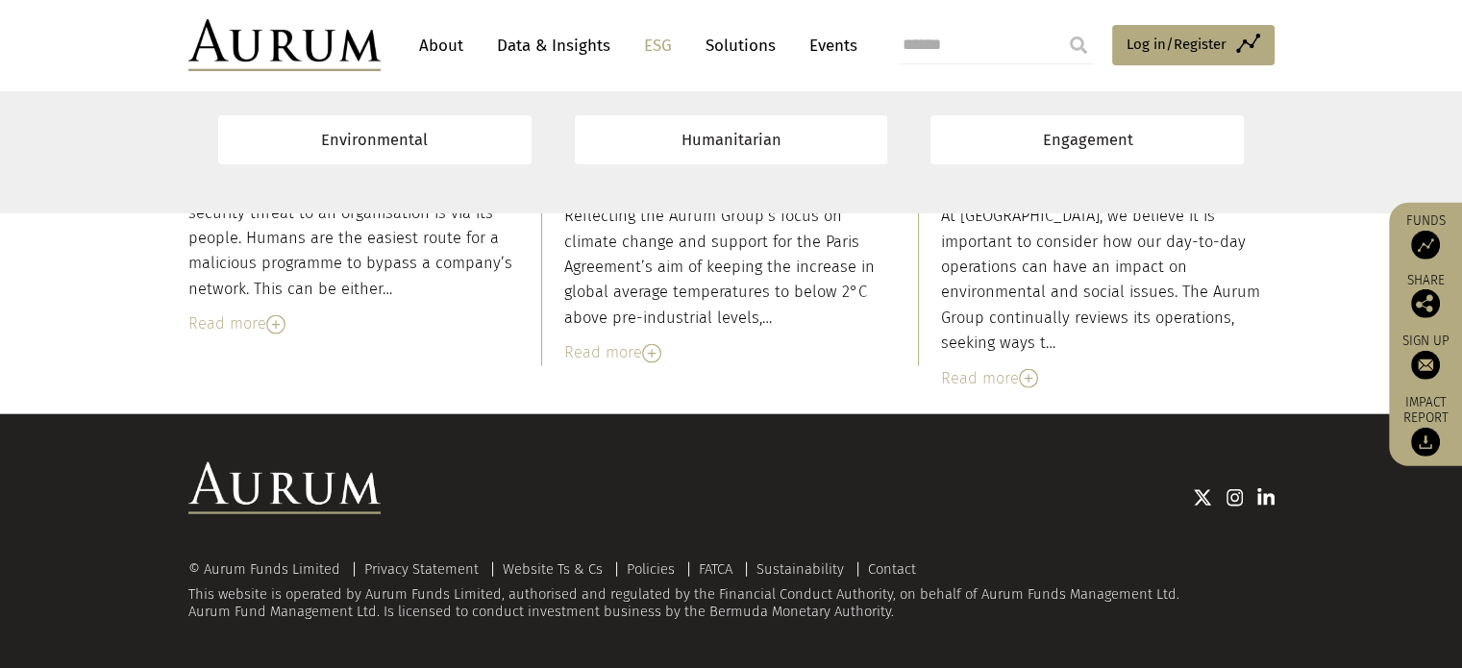 This screenshot has height=668, width=1462. I want to click on img: Aurum Logo, so click(284, 488).